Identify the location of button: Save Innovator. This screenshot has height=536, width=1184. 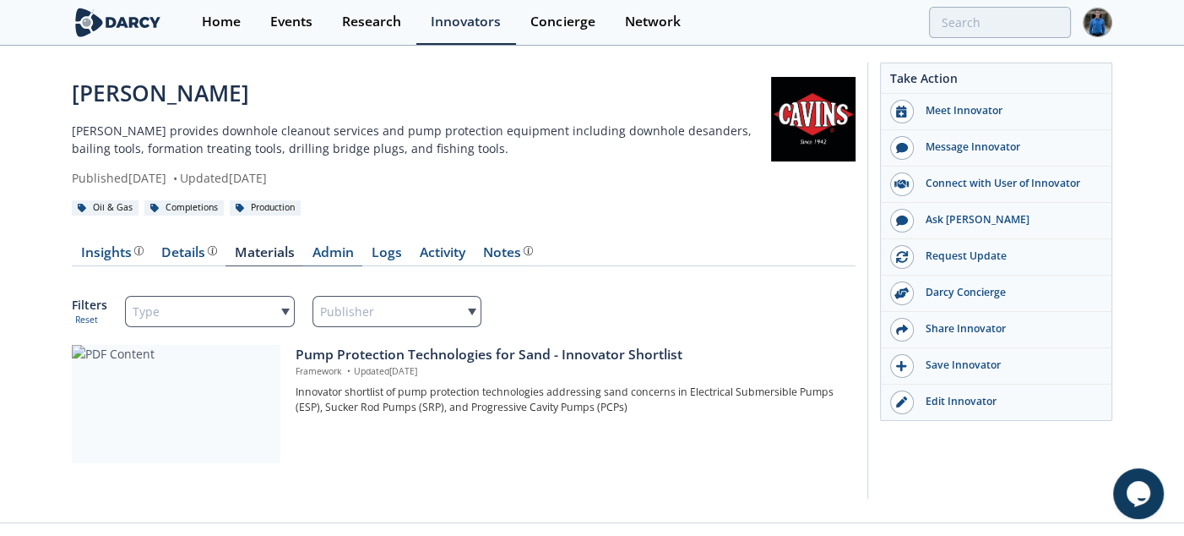
(996, 366).